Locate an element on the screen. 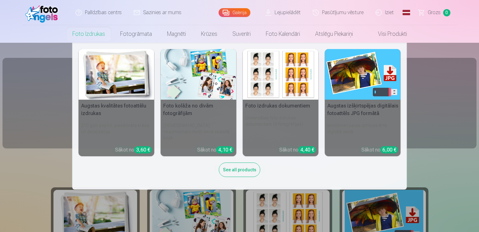 The image size is (479, 232). div: 3,60 € is located at coordinates (143, 150).